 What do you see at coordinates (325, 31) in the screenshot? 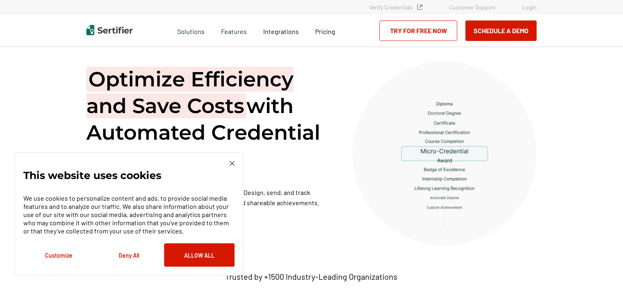
I see `span: Pricing` at bounding box center [325, 31].